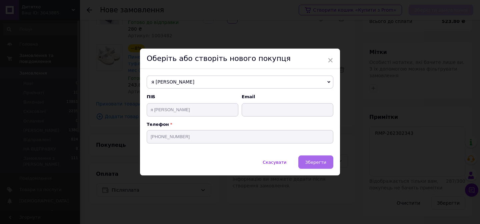  Describe the element at coordinates (240, 59) in the screenshot. I see `div: Оберіть або створіть нового покупця` at that location.